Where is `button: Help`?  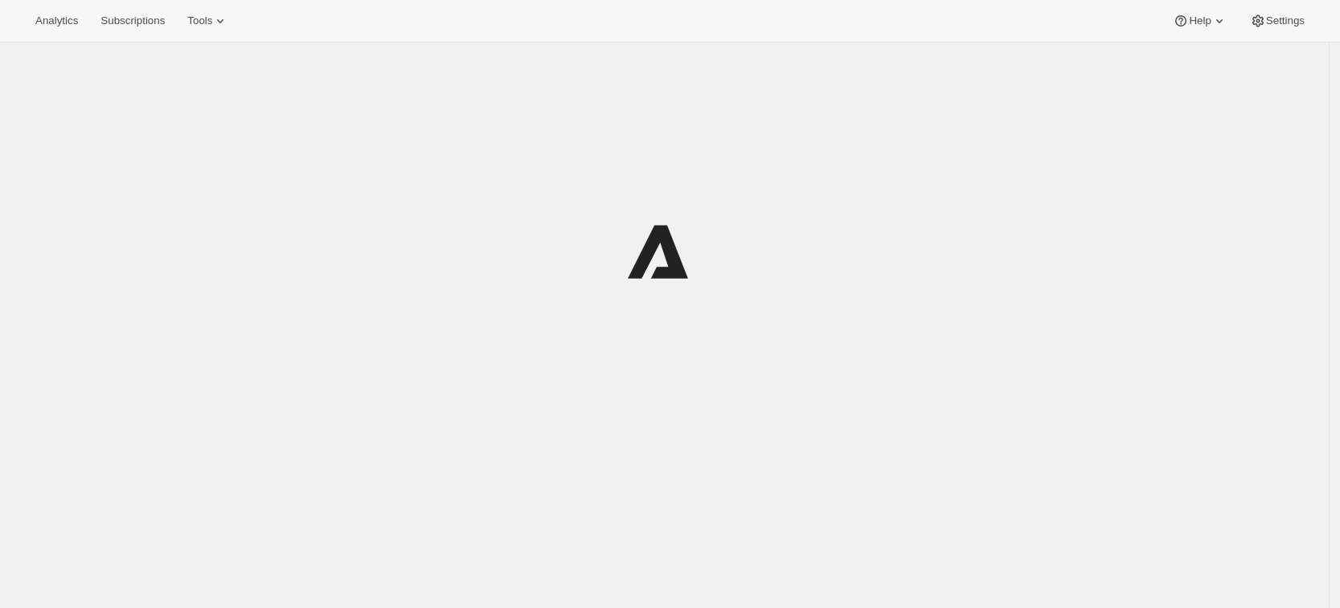 button: Help is located at coordinates (1199, 21).